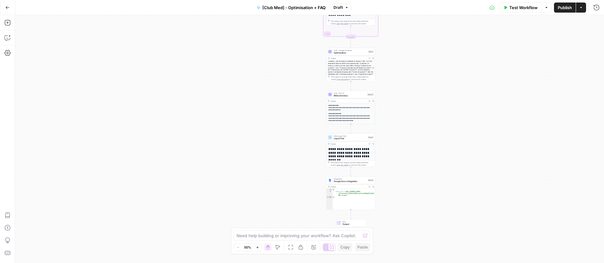 Image resolution: width=604 pixels, height=263 pixels. Describe the element at coordinates (521, 8) in the screenshot. I see `button: Test Workflow` at that location.